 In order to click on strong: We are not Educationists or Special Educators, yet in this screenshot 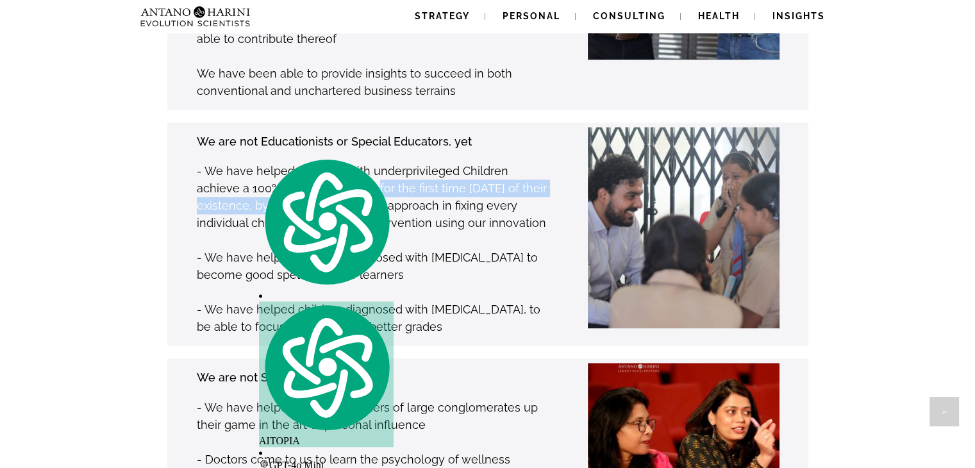, I will do `click(334, 141)`.